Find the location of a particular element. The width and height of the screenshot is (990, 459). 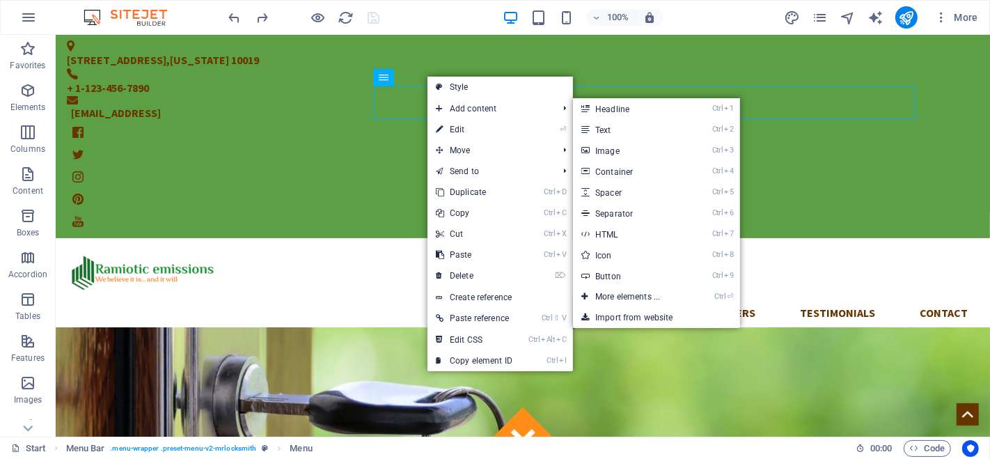

i: 9 is located at coordinates (729, 275).